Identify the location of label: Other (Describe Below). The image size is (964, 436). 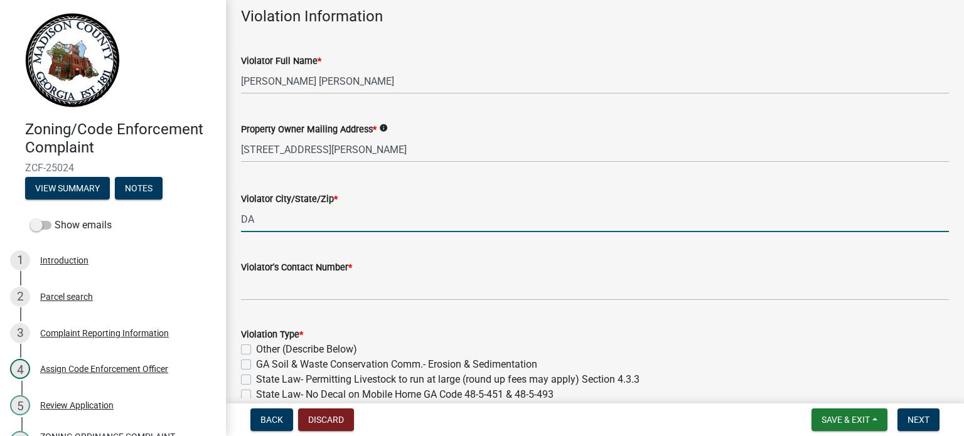
(306, 349).